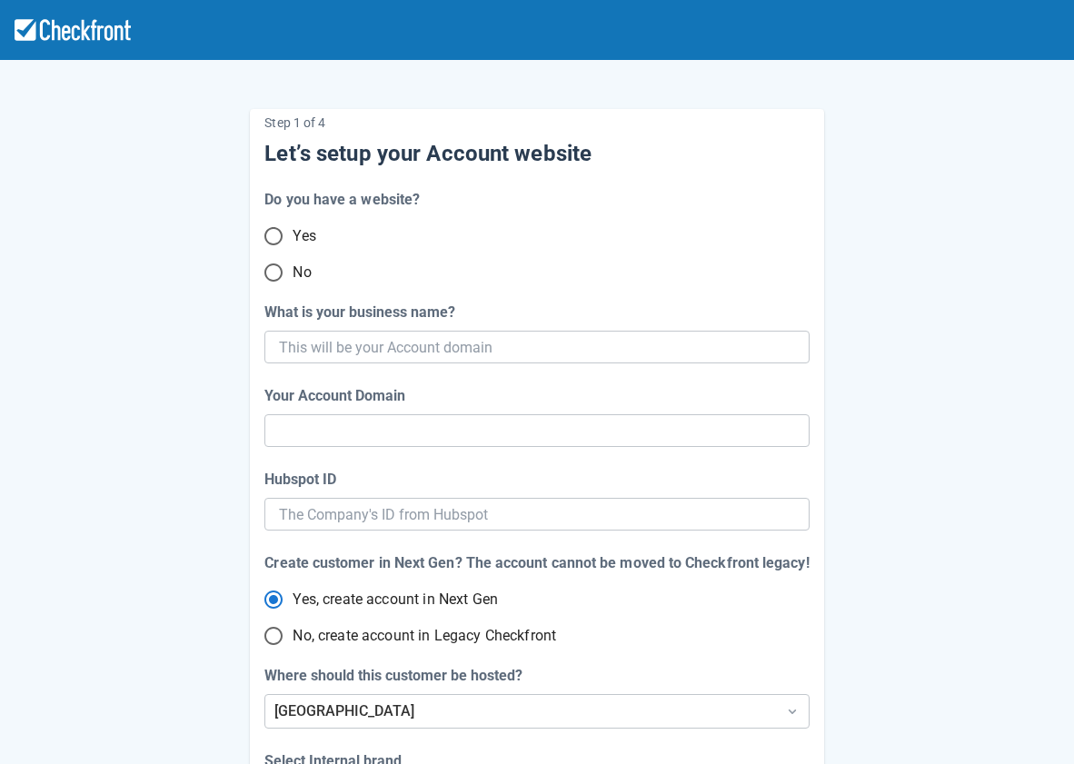 This screenshot has height=764, width=1074. Describe the element at coordinates (342, 200) in the screenshot. I see `div: Do you have a website?` at that location.